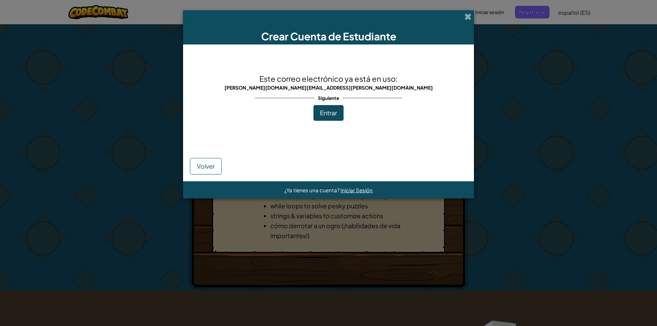 This screenshot has height=326, width=657. I want to click on span: ¿Ya tienes una cuenta?, so click(312, 190).